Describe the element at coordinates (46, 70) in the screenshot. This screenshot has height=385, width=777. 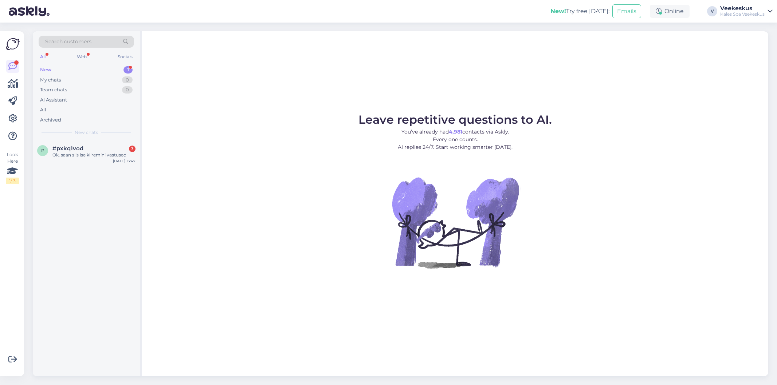
I see `div: New` at that location.